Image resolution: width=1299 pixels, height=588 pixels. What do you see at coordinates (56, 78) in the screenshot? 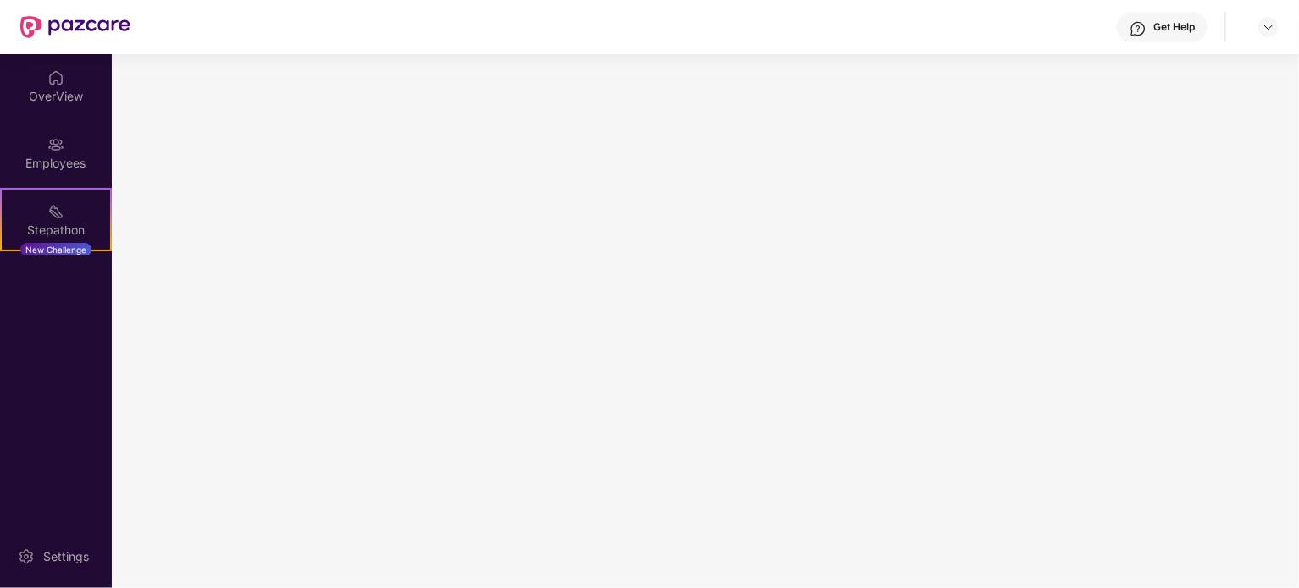
I see `img: svg+xml;base64,PHN2ZyBpZD0iSG9tZSIgeG1sbnM9Imh0dHA6Ly93d3cudzMub3JnLzIwMDAvc3ZnIiB3aWR0aD0iMjAiIG...` at bounding box center [56, 78].